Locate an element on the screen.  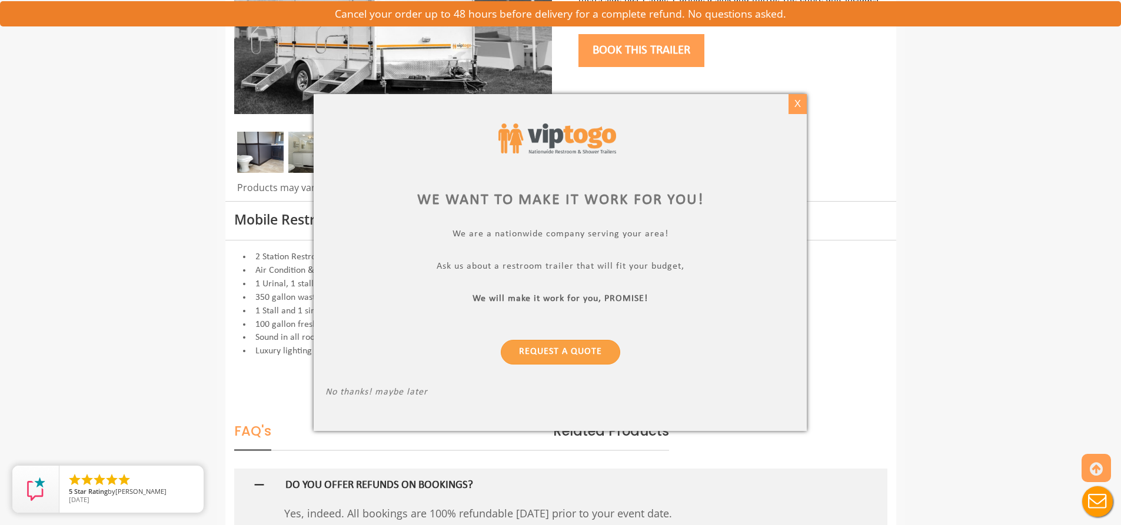
button: Live Chat is located at coordinates (1097, 502).